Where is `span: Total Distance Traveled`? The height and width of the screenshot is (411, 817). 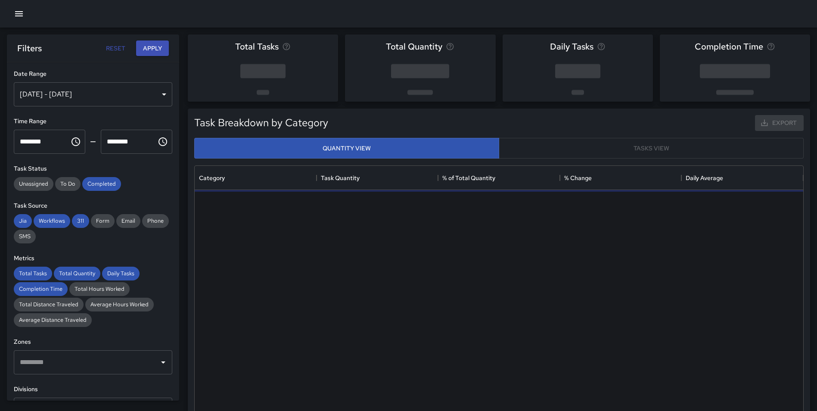
span: Total Distance Traveled is located at coordinates (49, 304).